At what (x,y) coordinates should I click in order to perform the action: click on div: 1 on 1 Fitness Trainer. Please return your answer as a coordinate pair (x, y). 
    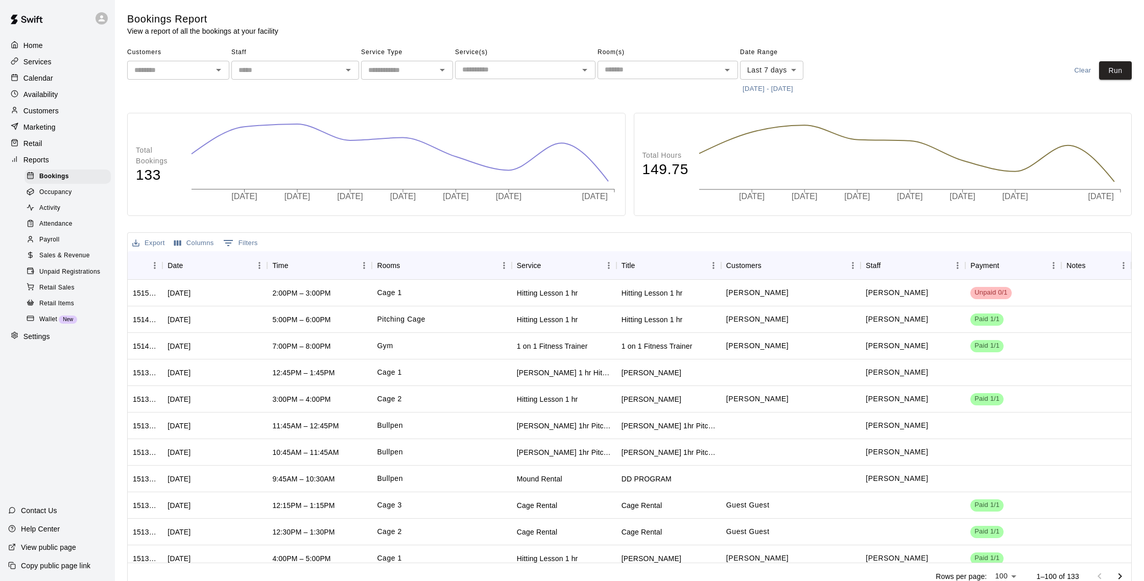
    Looking at the image, I should click on (657, 346).